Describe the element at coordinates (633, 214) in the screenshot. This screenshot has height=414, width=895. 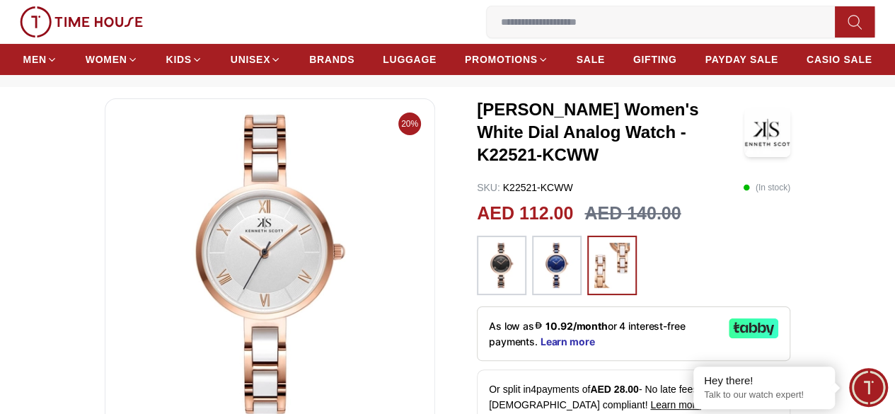
I see `h3: AED 140.00` at that location.